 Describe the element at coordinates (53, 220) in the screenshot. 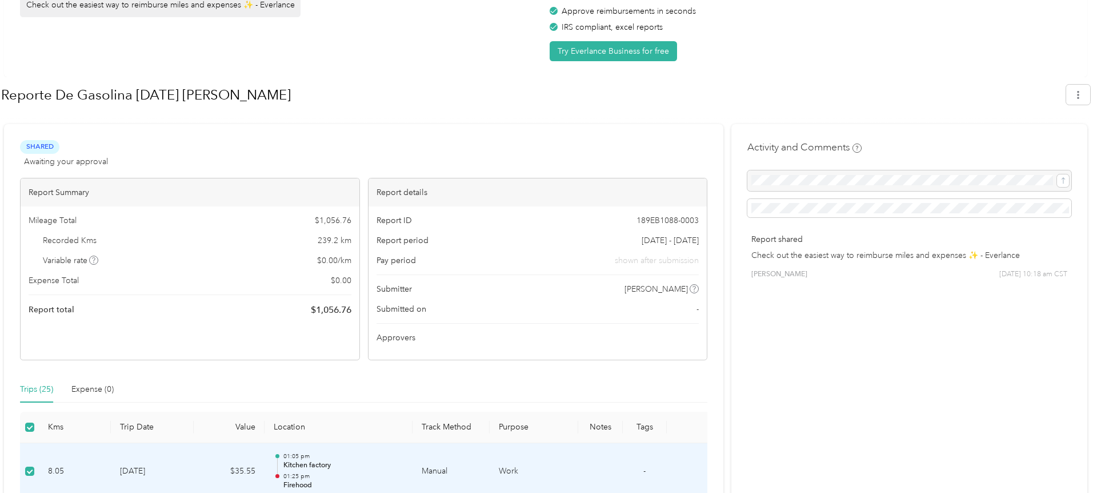

I see `span: Mileage Total` at that location.